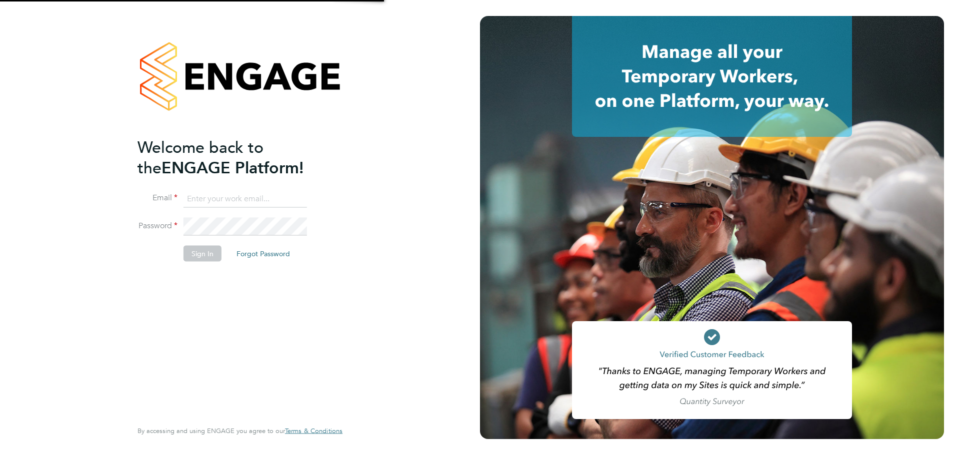 This screenshot has height=455, width=960. I want to click on button: Forgot Password, so click(263, 254).